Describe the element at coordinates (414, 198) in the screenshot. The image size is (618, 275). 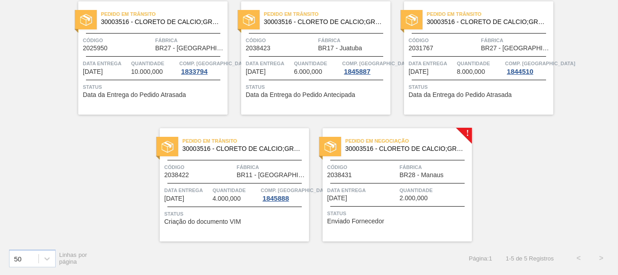
I see `span: 2.000,000` at that location.